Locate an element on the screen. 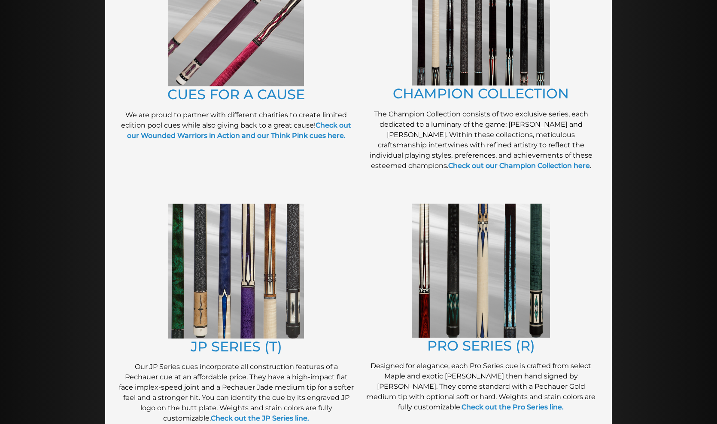  a: Check out our Champion Collection here is located at coordinates (519, 165).